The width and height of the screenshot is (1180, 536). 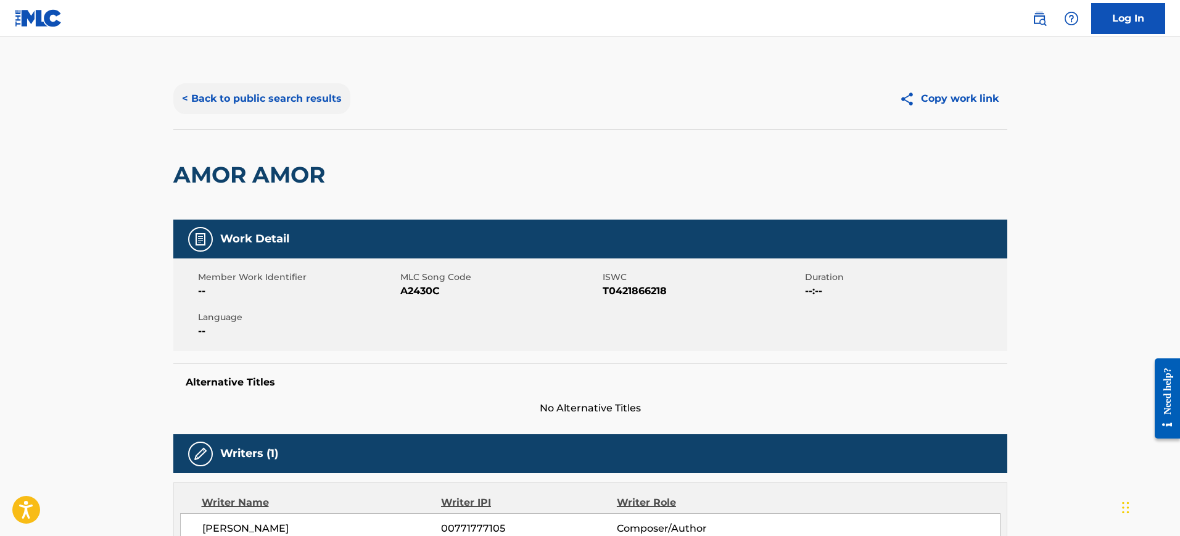 What do you see at coordinates (297, 317) in the screenshot?
I see `span: Language` at bounding box center [297, 317].